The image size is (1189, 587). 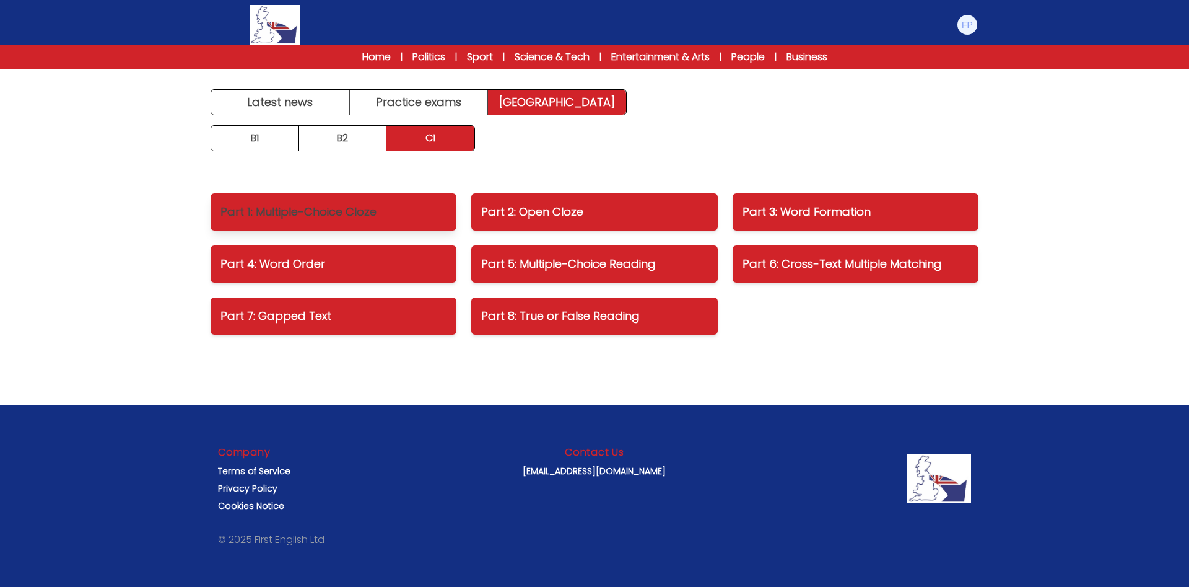 I want to click on a: Science & Tech, so click(x=552, y=57).